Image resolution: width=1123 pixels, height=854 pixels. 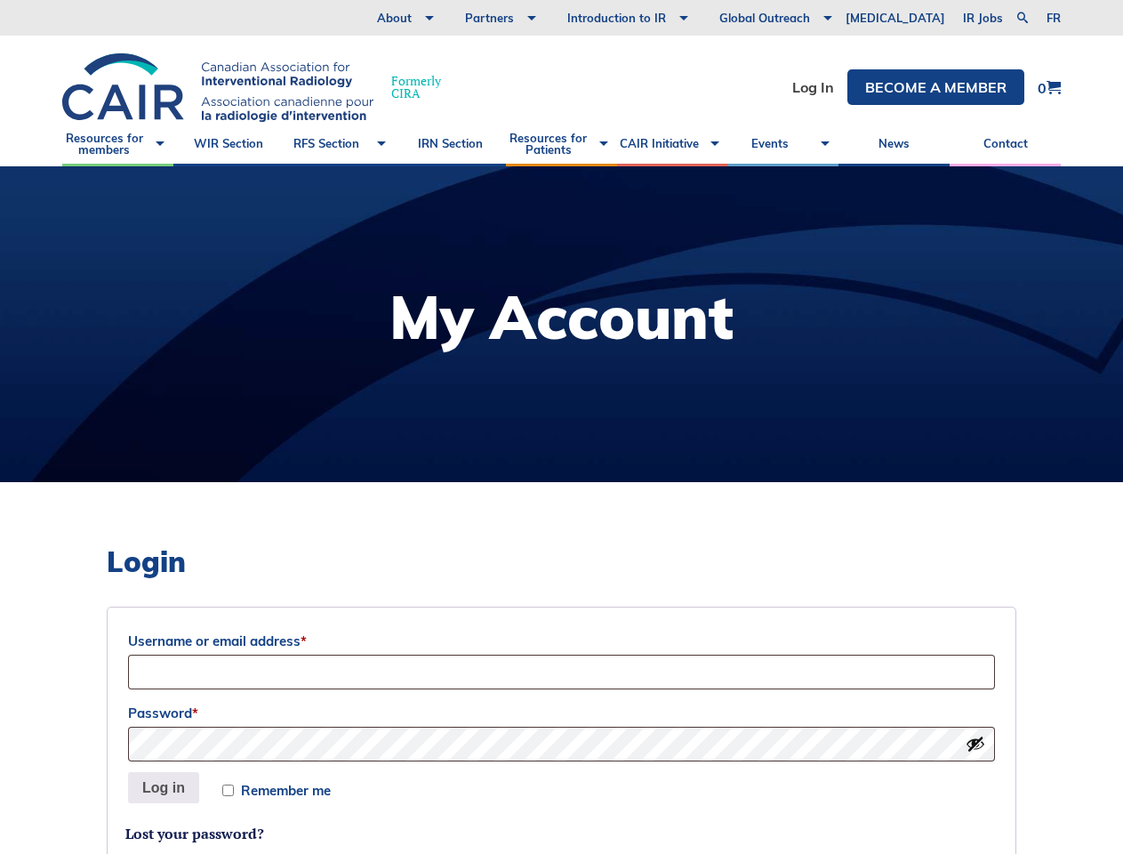 What do you see at coordinates (894, 144) in the screenshot?
I see `a: News` at bounding box center [894, 144].